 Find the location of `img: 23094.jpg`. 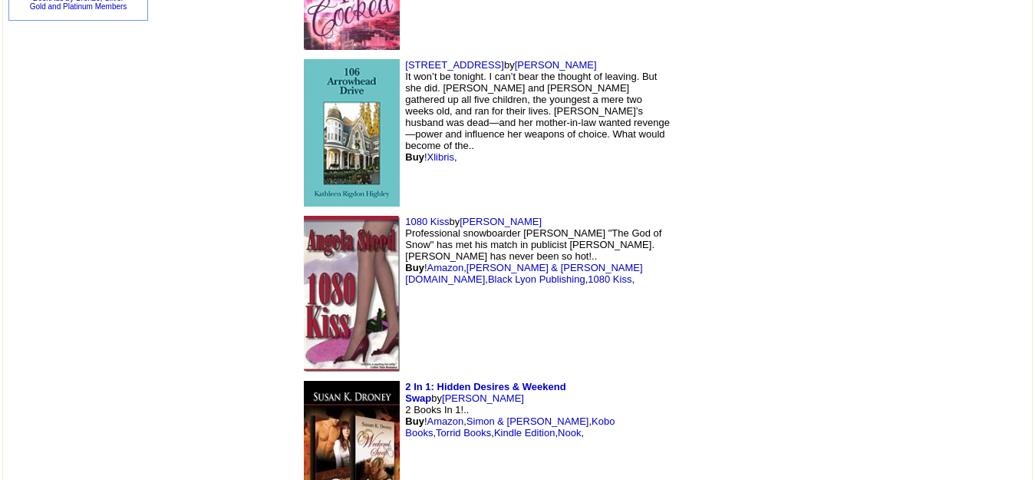

img: 23094.jpg is located at coordinates (351, 293).